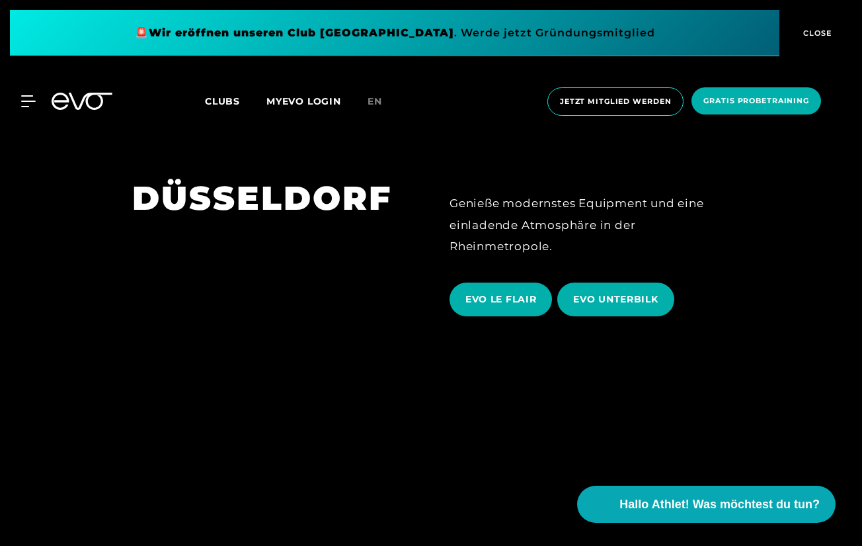 The height and width of the screenshot is (546, 862). I want to click on a: MYEVO LOGIN, so click(304, 101).